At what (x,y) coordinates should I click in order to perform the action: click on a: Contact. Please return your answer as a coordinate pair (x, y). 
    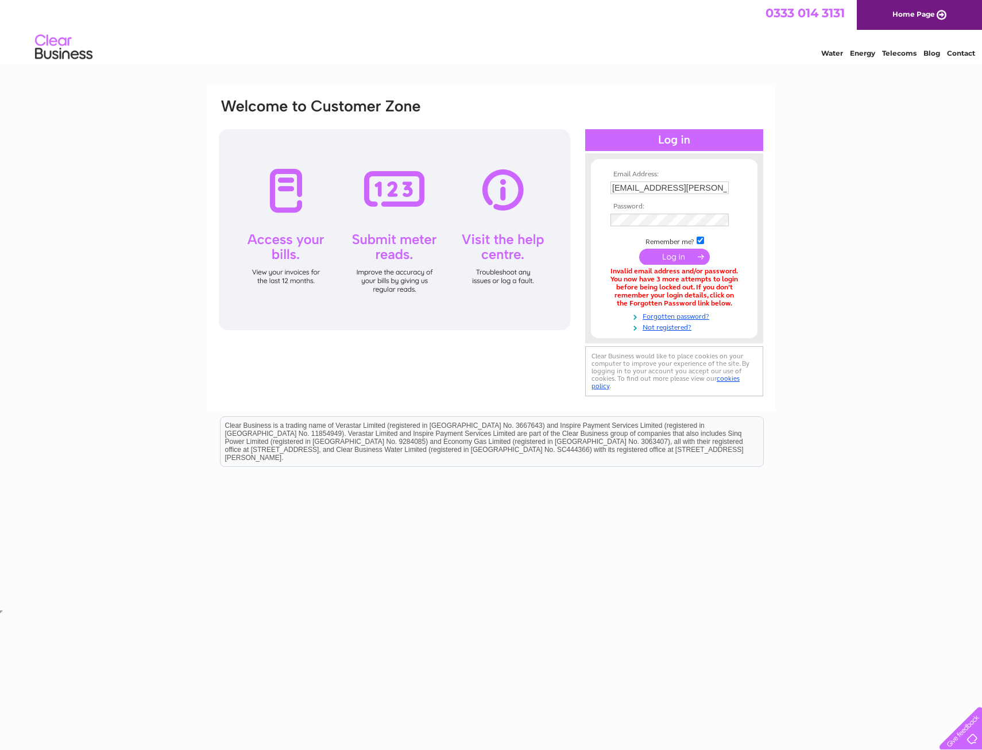
    Looking at the image, I should click on (960, 53).